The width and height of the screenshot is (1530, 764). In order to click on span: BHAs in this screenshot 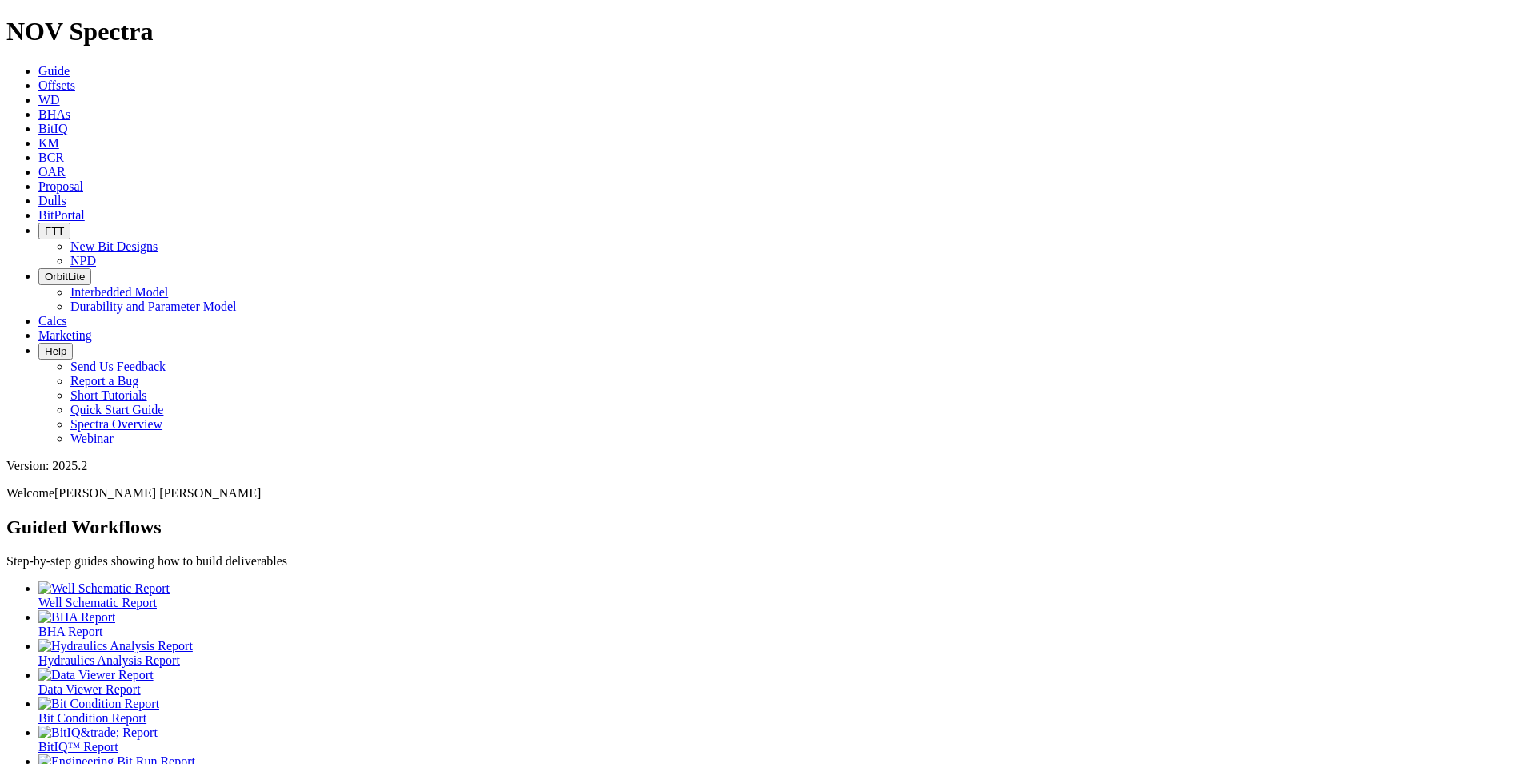, I will do `click(54, 114)`.